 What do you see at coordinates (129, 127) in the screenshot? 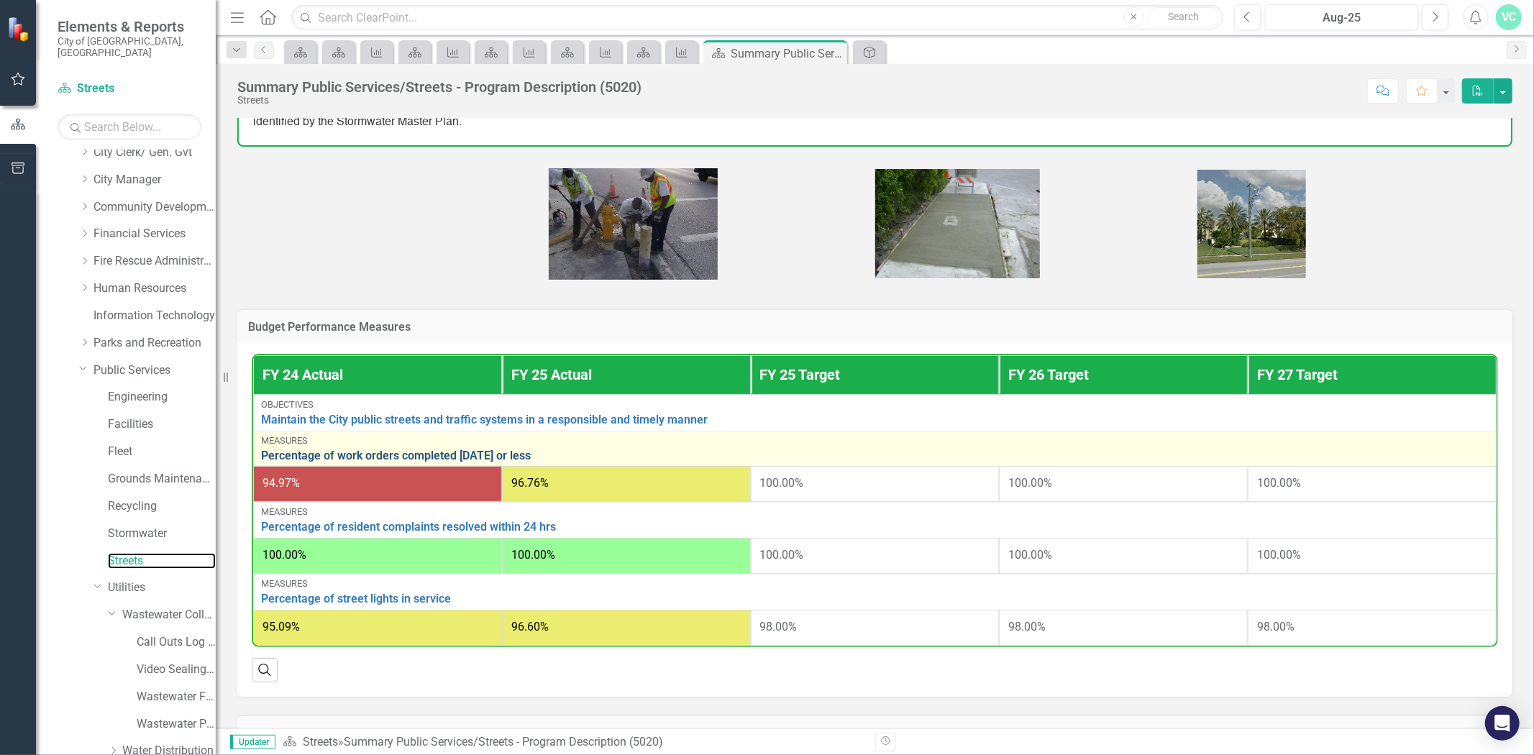
I see `input: Search Below...` at bounding box center [129, 127].